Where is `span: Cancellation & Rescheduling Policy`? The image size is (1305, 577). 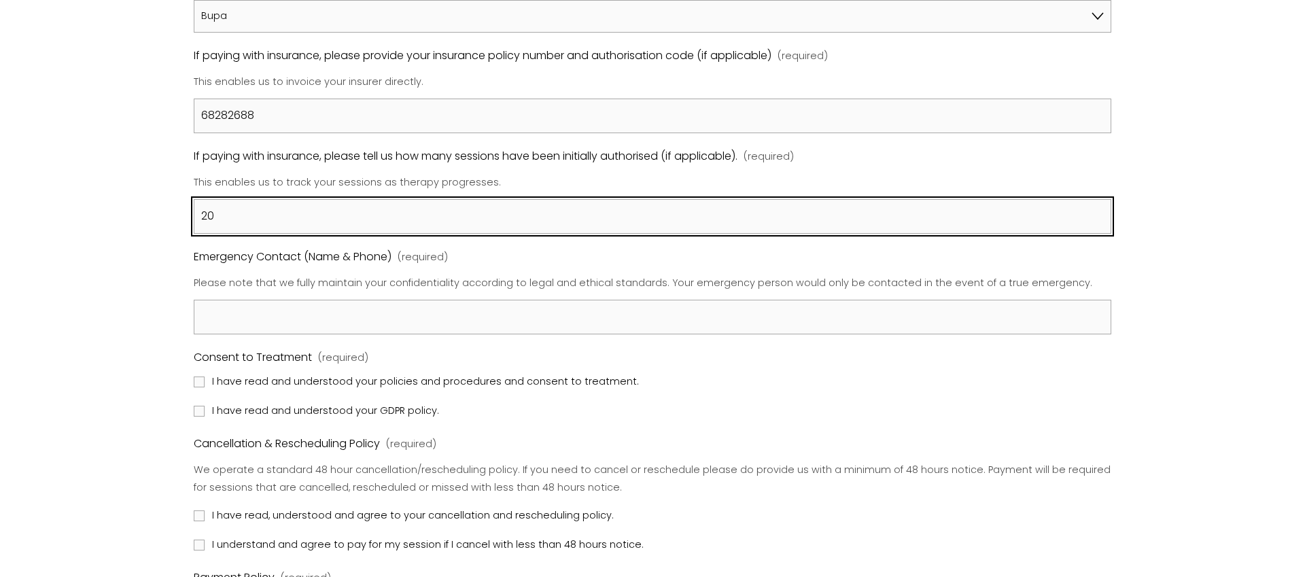
span: Cancellation & Rescheduling Policy is located at coordinates (287, 444).